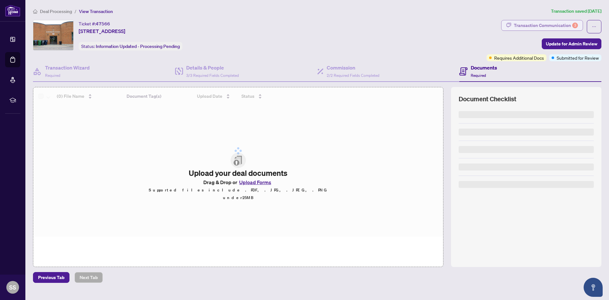  What do you see at coordinates (572, 44) in the screenshot?
I see `span: Update for Admin Review` at bounding box center [572, 44].